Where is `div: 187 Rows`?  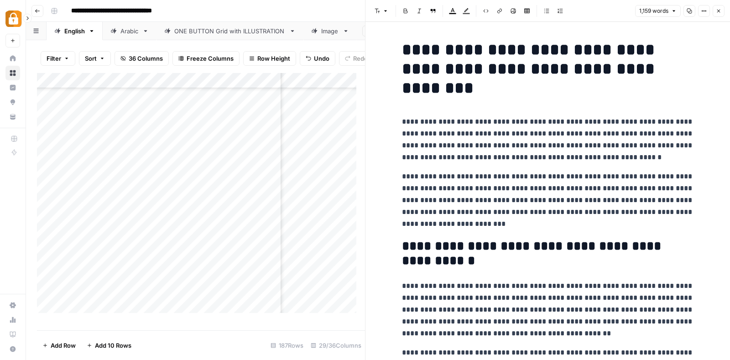 div: 187 Rows is located at coordinates (287, 345).